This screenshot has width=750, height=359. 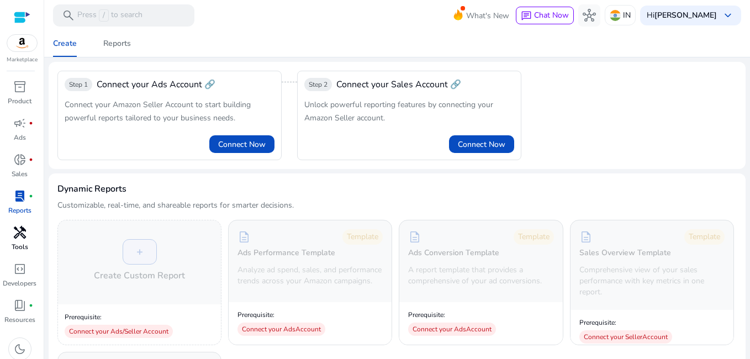 What do you see at coordinates (19, 174) in the screenshot?
I see `p: Sales` at bounding box center [19, 174].